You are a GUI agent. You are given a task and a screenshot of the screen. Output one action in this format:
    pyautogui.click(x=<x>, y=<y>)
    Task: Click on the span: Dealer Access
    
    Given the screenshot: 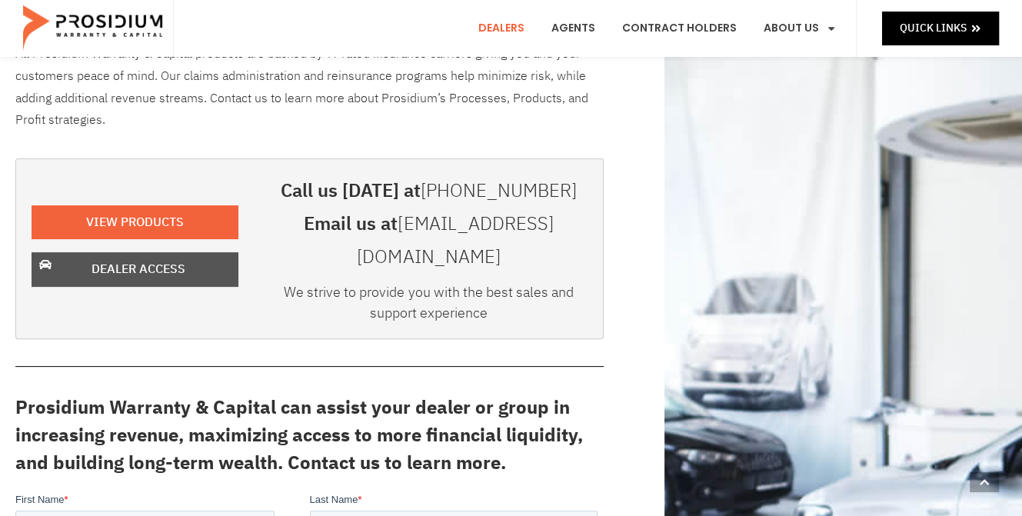 What is the action you would take?
    pyautogui.click(x=138, y=269)
    